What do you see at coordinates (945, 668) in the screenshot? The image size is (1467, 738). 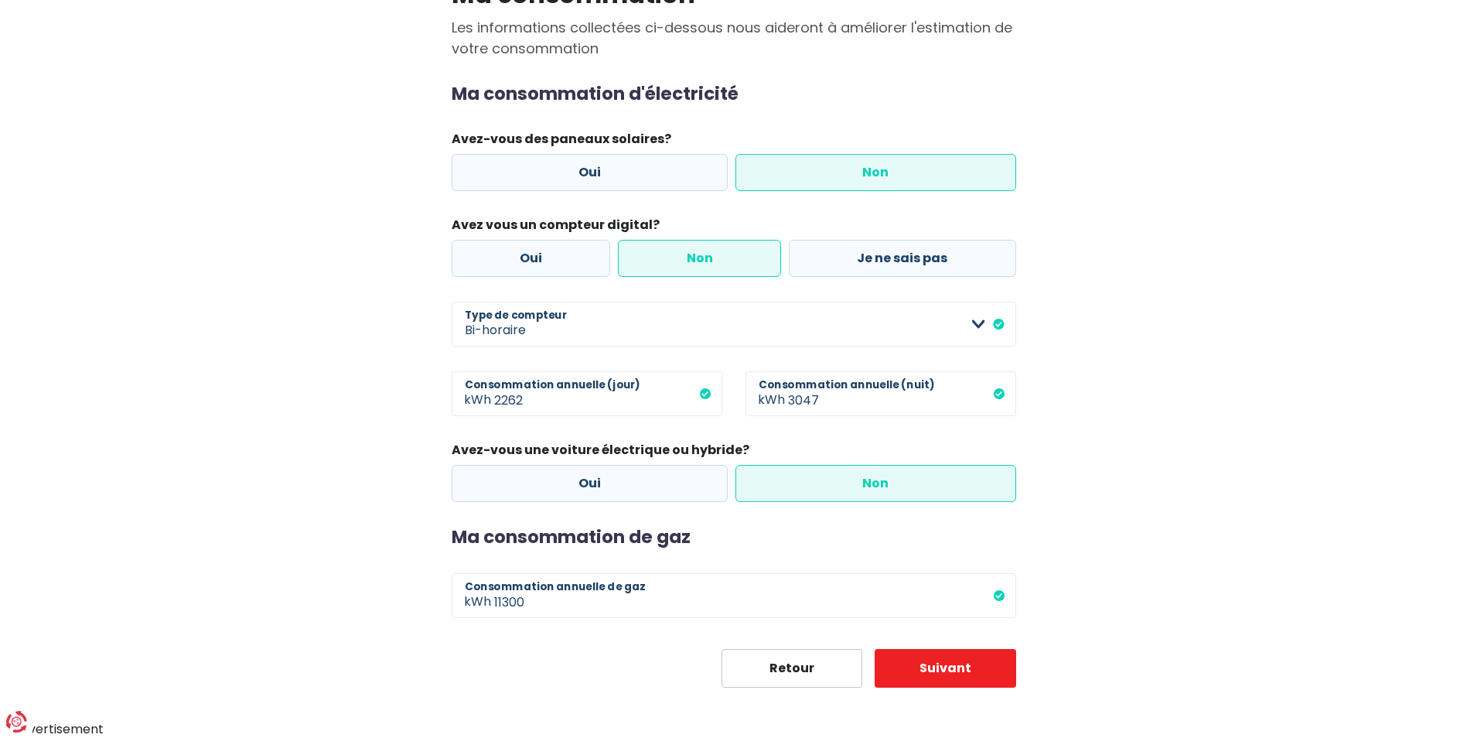 I see `button: Suivant` at bounding box center [945, 668].